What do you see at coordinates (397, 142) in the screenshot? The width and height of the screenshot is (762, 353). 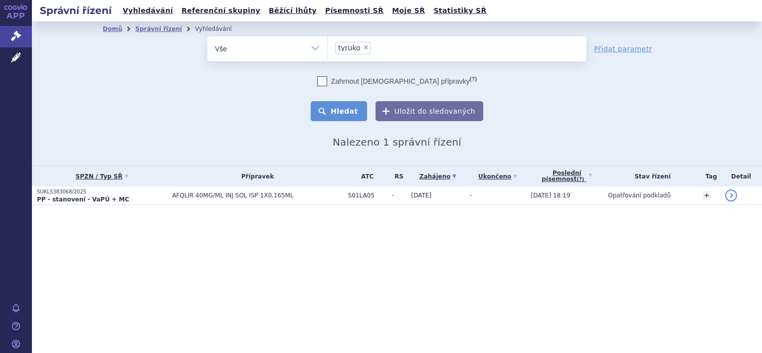 I see `span: Nalezeno 1 správní řízení` at bounding box center [397, 142].